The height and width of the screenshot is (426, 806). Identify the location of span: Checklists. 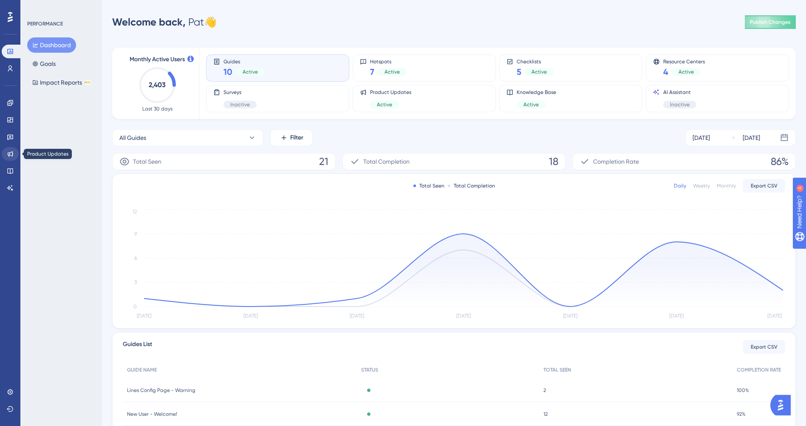
(535, 61).